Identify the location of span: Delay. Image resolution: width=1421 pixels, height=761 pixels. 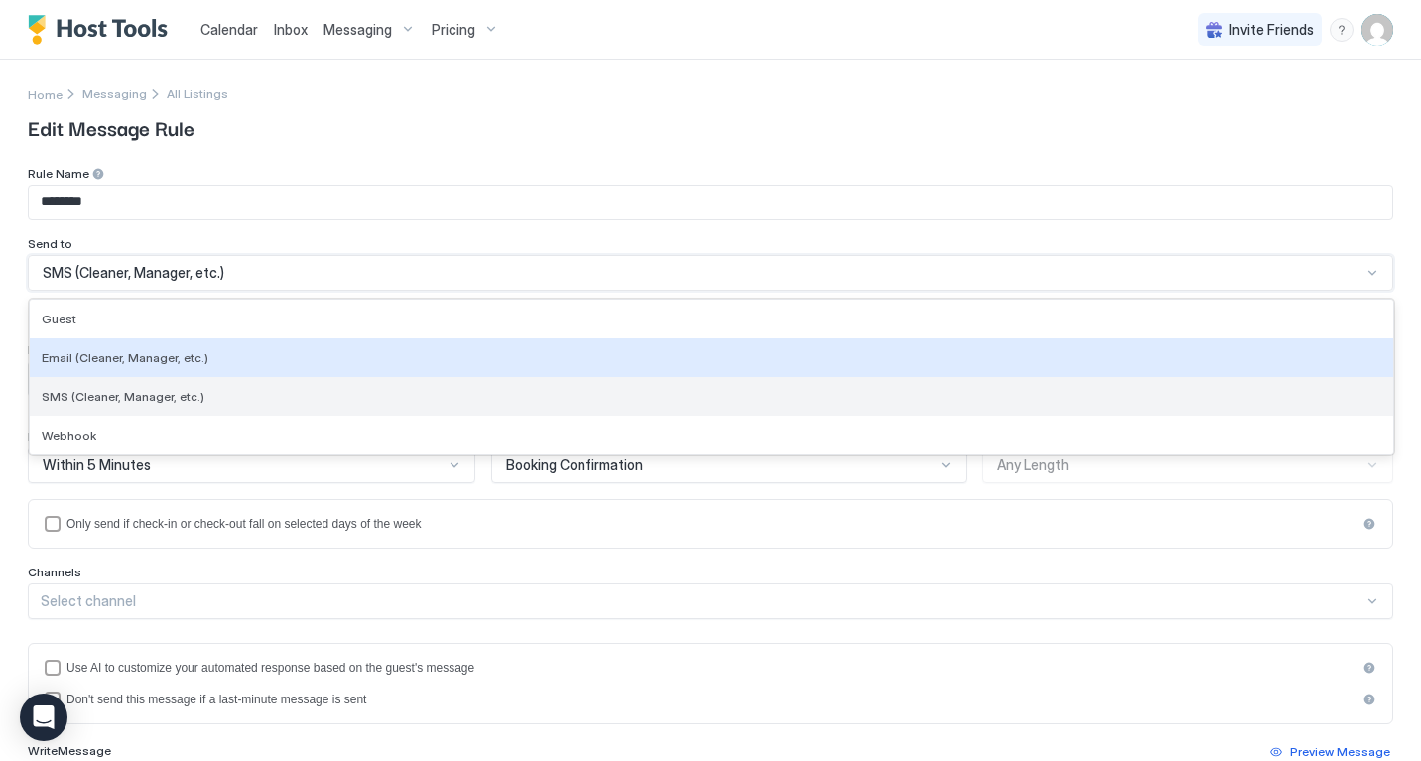
(44, 436).